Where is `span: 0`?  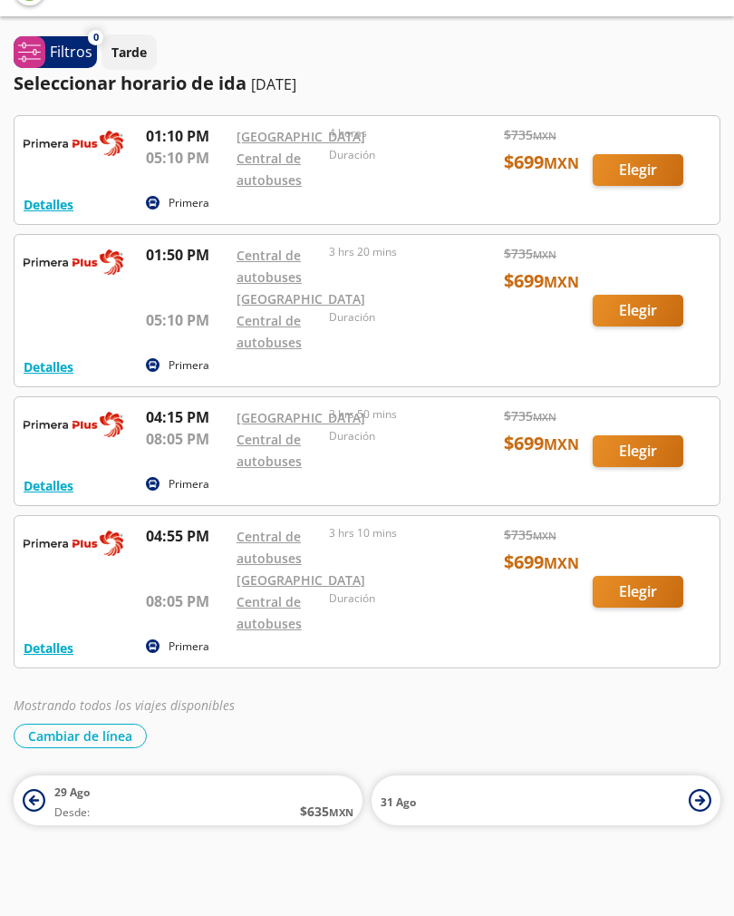 span: 0 is located at coordinates (96, 37).